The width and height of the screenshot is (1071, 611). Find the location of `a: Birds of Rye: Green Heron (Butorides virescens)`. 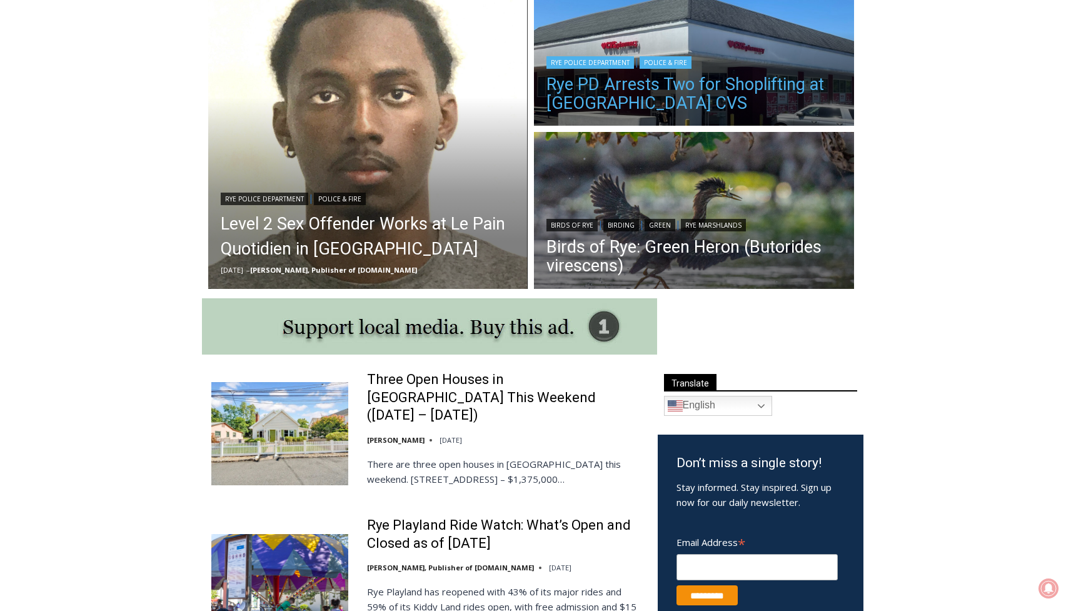

a: Birds of Rye: Green Heron (Butorides virescens) is located at coordinates (694, 256).